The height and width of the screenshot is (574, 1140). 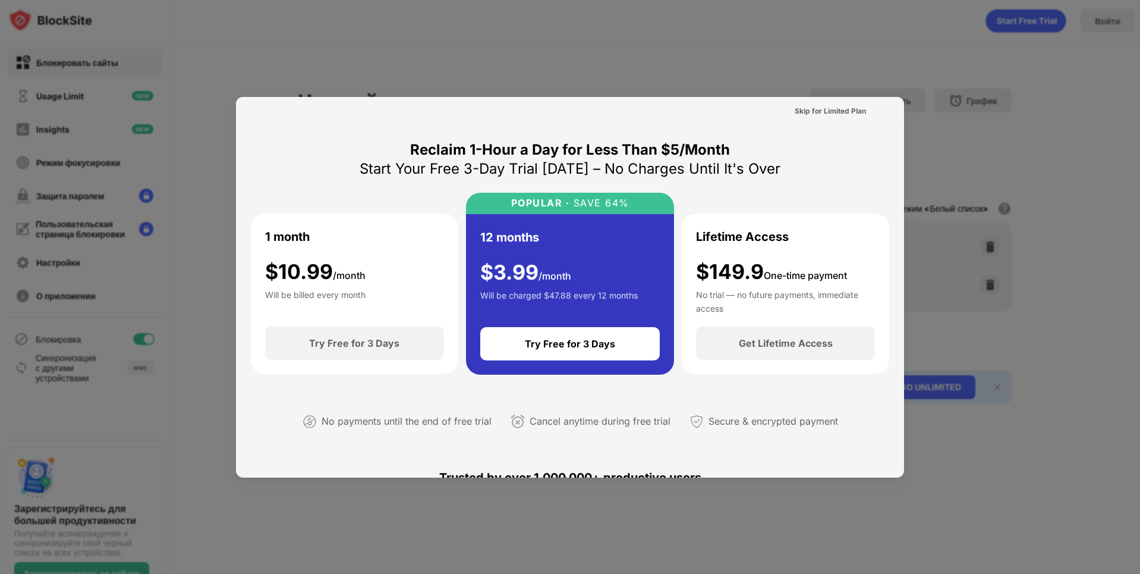 I want to click on div: Get Lifetime Access, so click(x=786, y=343).